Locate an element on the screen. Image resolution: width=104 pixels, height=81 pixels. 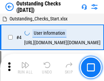
div: User information is located at coordinates (50, 33).